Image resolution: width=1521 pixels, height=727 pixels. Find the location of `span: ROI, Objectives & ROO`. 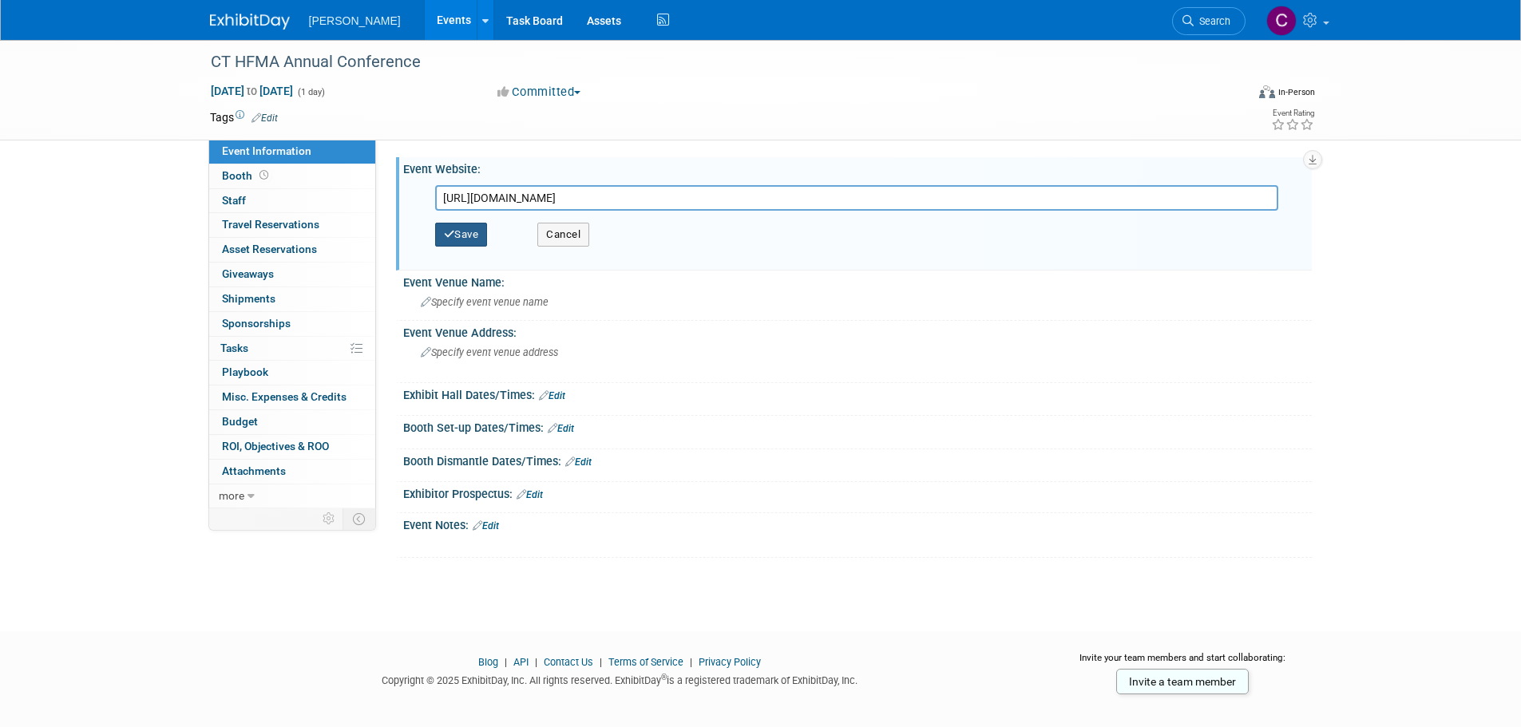

span: ROI, Objectives & ROO is located at coordinates (275, 446).